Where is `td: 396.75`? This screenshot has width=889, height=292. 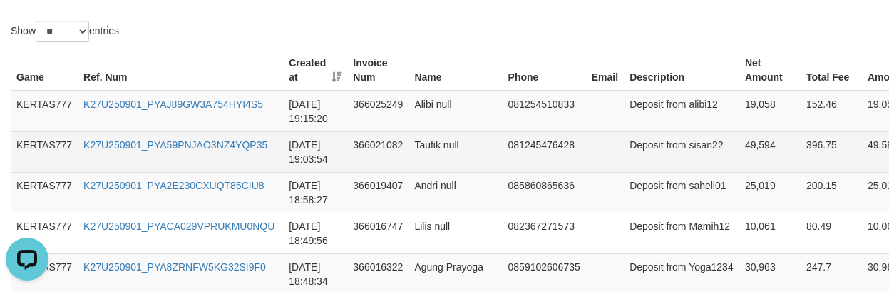 td: 396.75 is located at coordinates (831, 151).